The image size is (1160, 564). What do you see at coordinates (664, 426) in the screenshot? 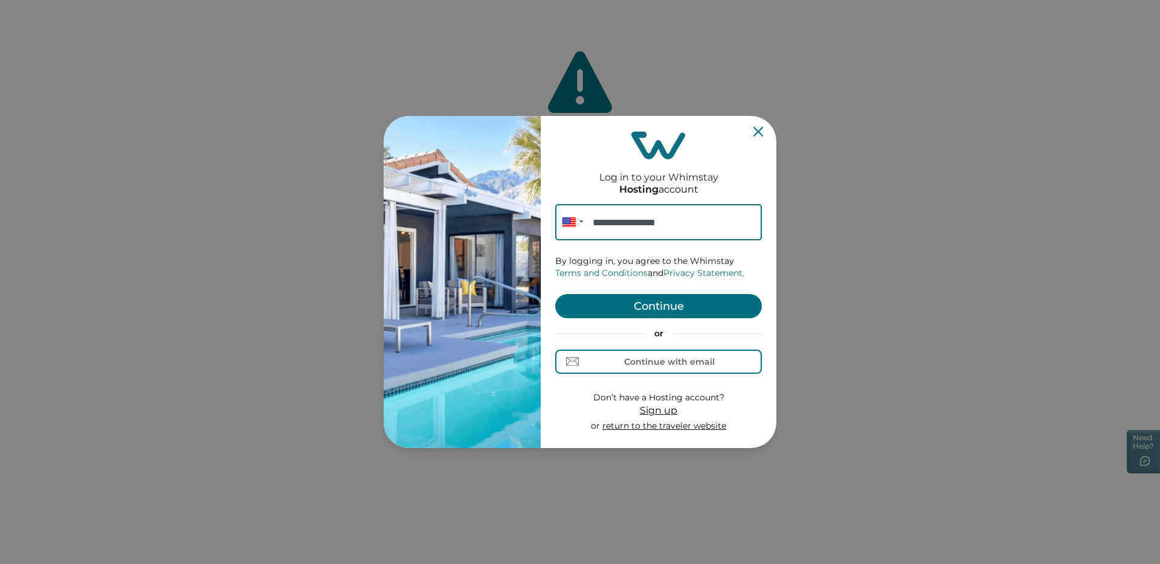
I see `a: return to the traveler website` at bounding box center [664, 426].